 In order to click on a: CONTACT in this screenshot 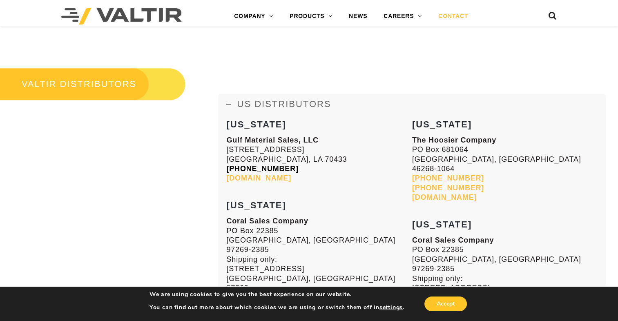, I will do `click(453, 16)`.